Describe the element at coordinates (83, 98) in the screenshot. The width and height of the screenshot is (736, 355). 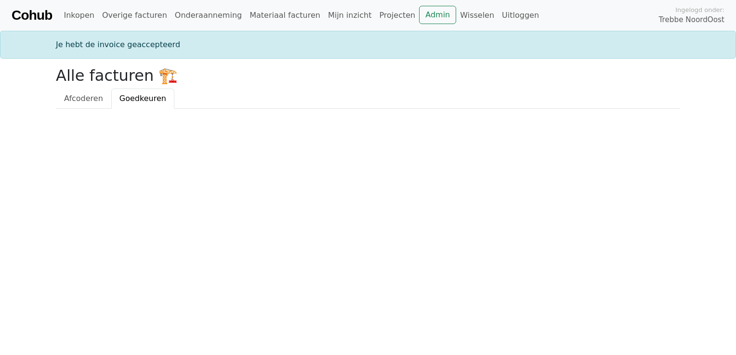
I see `span: Afcoderen` at that location.